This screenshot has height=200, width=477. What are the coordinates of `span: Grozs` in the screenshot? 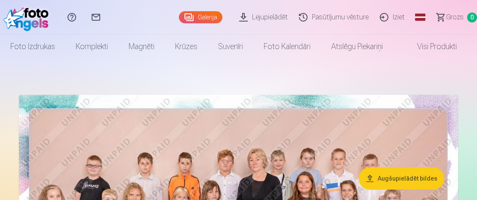 It's located at (455, 17).